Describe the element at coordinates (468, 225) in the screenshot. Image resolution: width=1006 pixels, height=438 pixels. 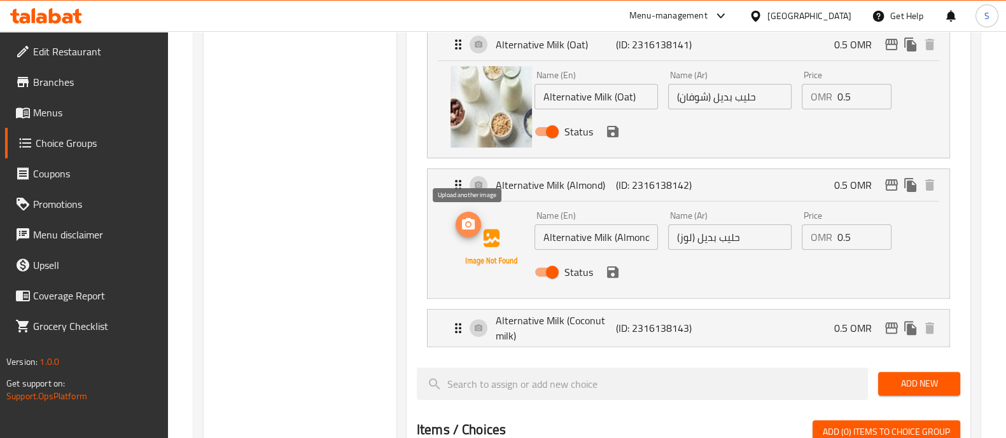
I see `button: upload picture` at that location.